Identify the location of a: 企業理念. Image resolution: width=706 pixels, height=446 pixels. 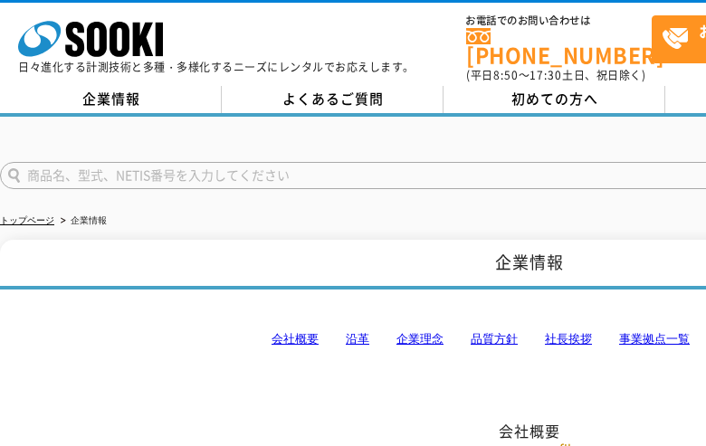
(420, 339).